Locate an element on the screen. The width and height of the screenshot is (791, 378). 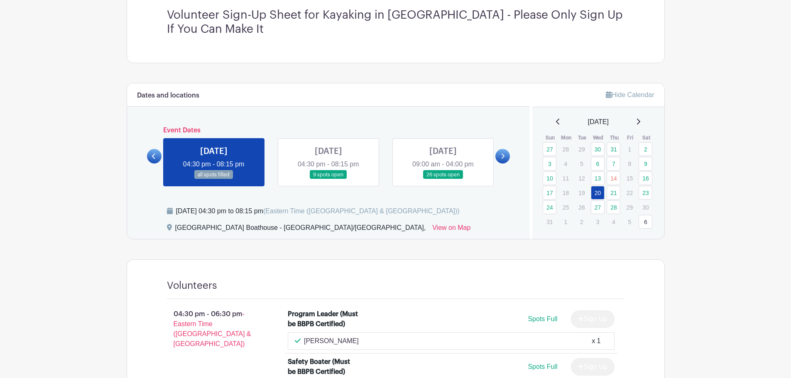
a: 10 is located at coordinates (549, 178).